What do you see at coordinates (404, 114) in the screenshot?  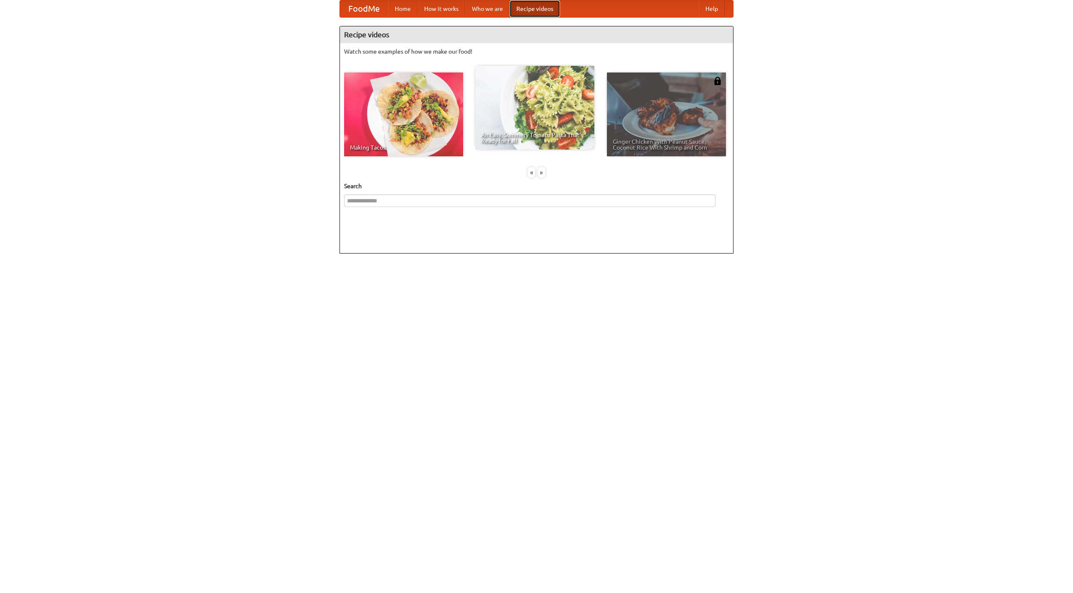 I see `a: Making Tacos` at bounding box center [404, 114].